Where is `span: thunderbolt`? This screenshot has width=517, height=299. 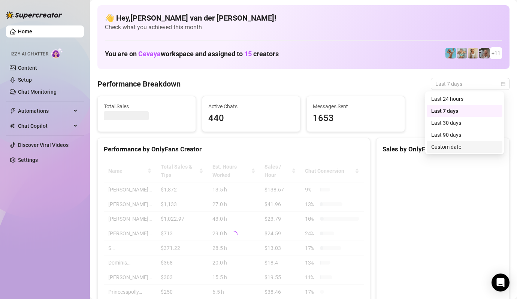
span: thunderbolt is located at coordinates (13, 111).